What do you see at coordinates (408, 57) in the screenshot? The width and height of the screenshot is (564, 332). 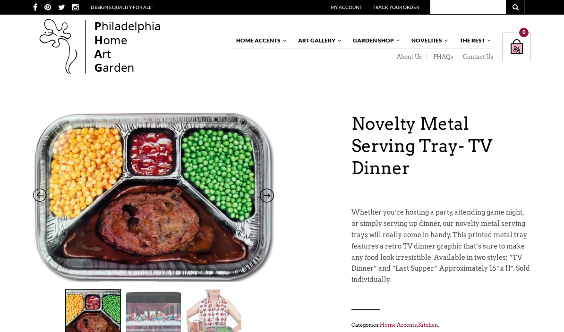 I see `a: About Us` at bounding box center [408, 57].